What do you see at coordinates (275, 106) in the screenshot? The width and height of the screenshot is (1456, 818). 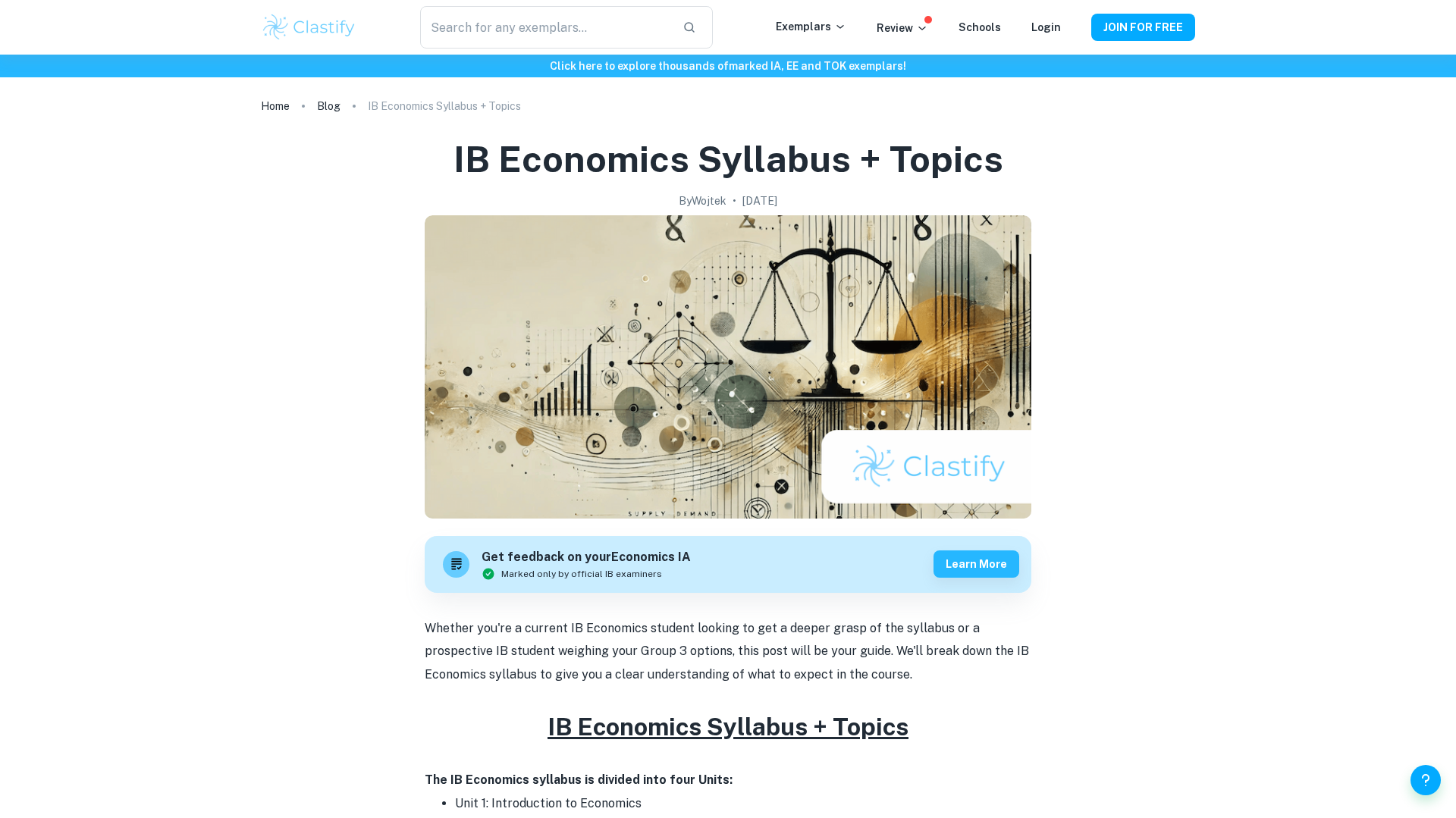 I see `a: Home` at bounding box center [275, 106].